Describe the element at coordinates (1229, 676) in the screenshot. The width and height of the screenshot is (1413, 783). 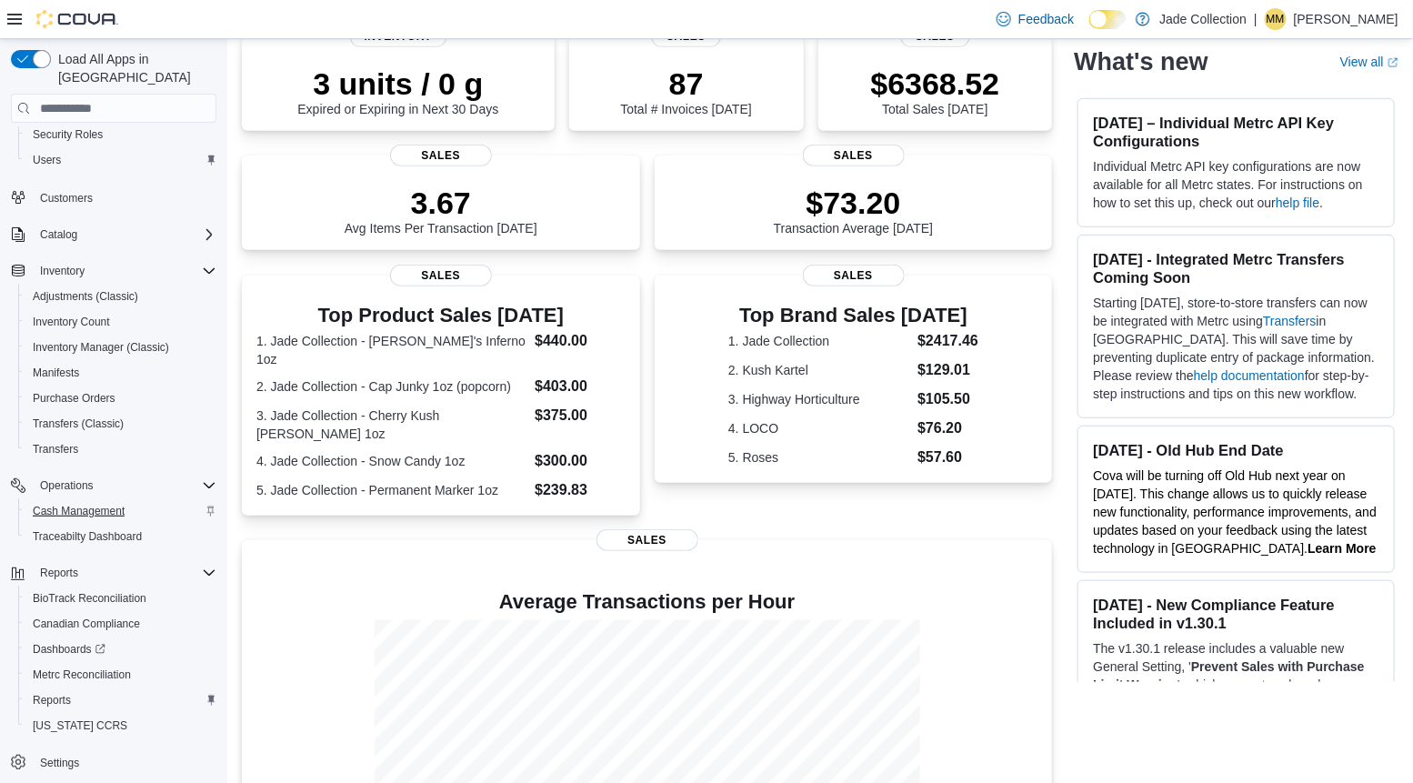
I see `strong: Prevent Sales with Purchase Limit Warning` at that location.